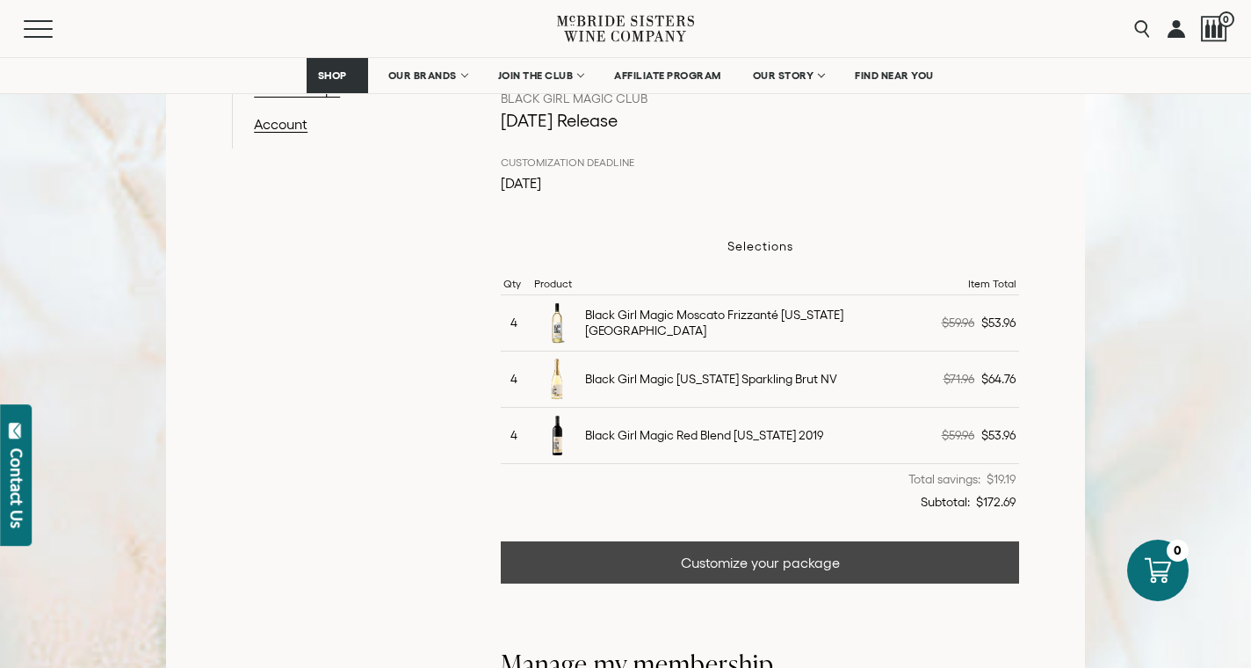 The height and width of the screenshot is (668, 1251). Describe the element at coordinates (668, 76) in the screenshot. I see `span: AFFILIATE PROGRAM` at that location.